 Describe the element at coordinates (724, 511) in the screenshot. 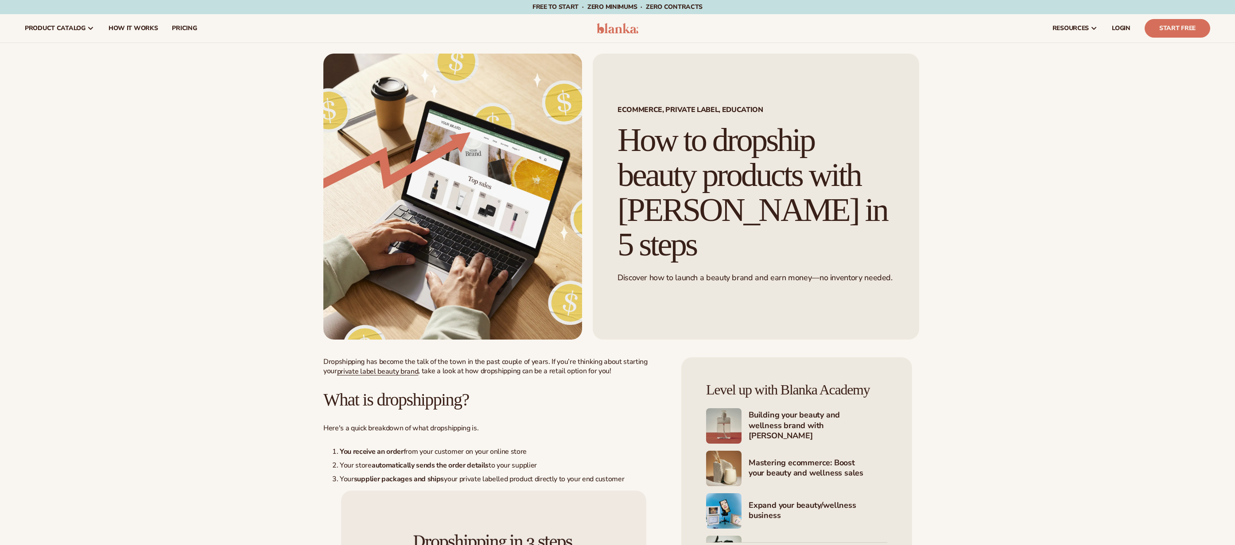

I see `img: Shopify Image 7` at that location.